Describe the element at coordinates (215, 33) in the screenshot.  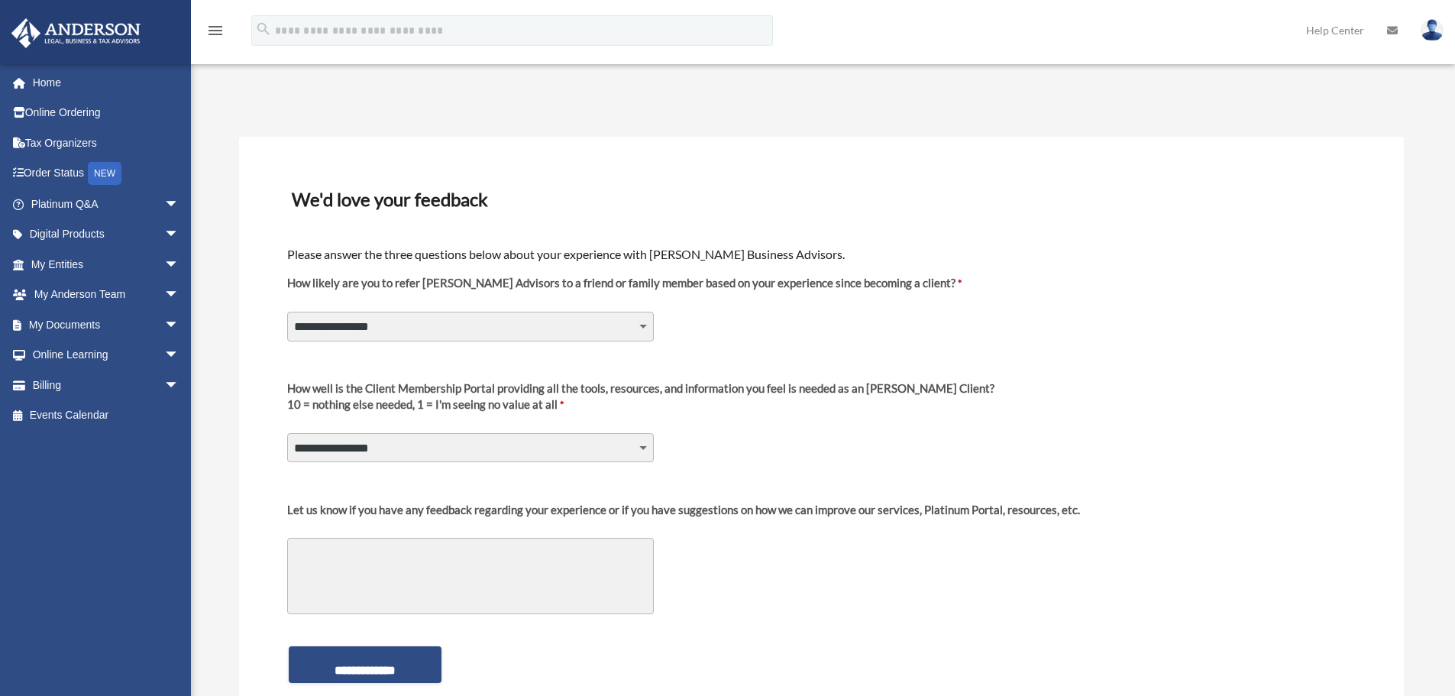
I see `a: menu` at that location.